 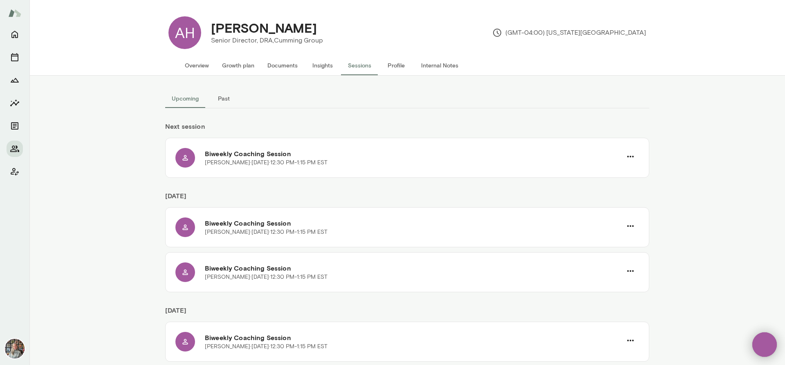 What do you see at coordinates (15, 34) in the screenshot?
I see `button: Home` at bounding box center [15, 34].